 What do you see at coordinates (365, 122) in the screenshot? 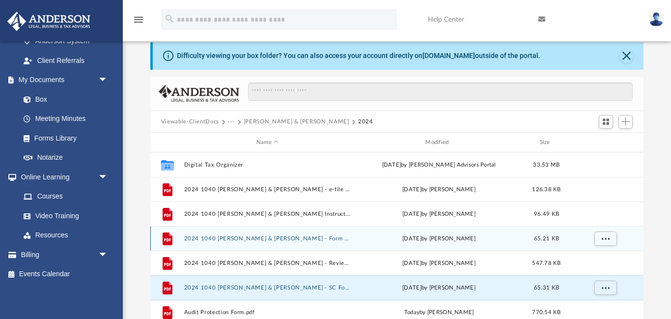
I see `button: 2024` at bounding box center [365, 122].